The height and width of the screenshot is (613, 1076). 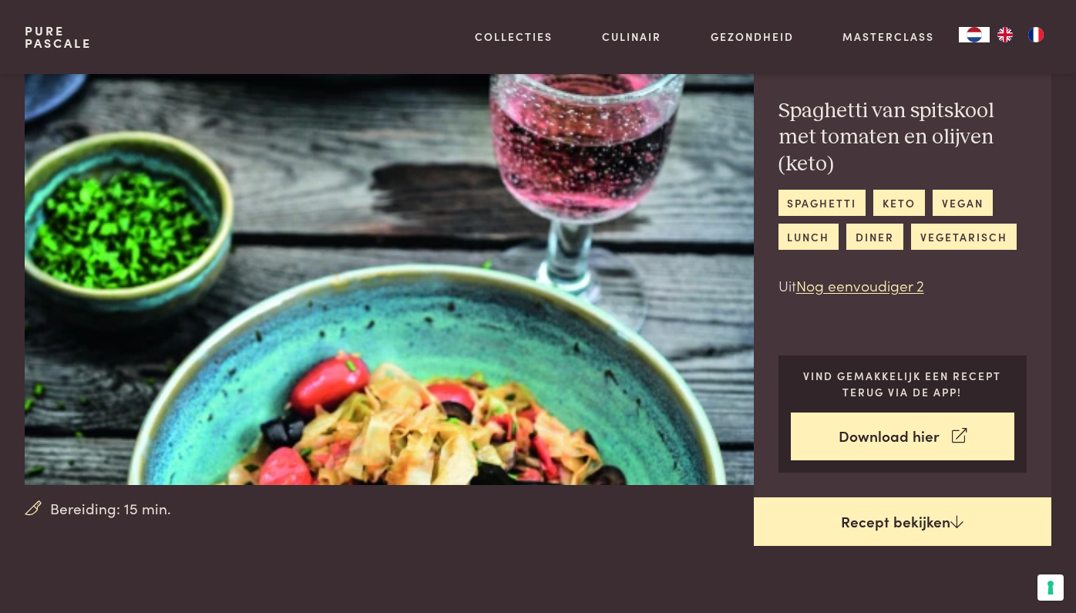 What do you see at coordinates (1021, 35) in the screenshot?
I see `ul: Language list` at bounding box center [1021, 35].